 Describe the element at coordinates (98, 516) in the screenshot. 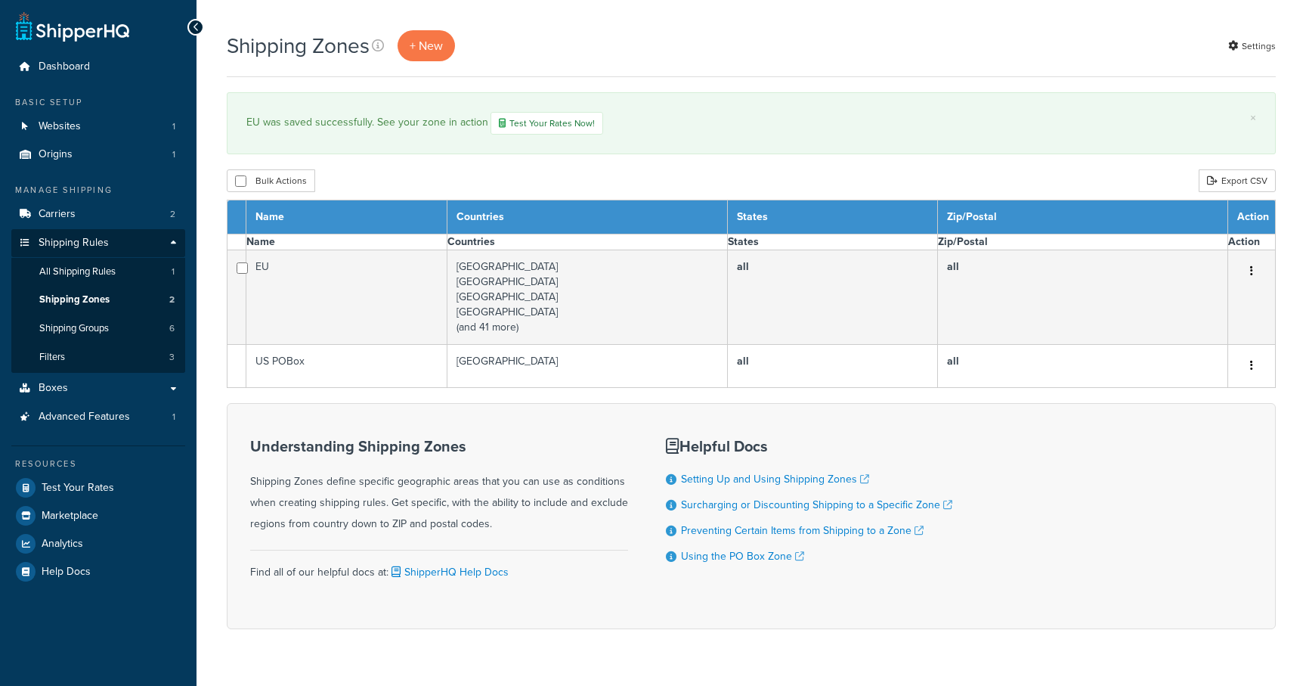

I see `a: Marketplace` at that location.